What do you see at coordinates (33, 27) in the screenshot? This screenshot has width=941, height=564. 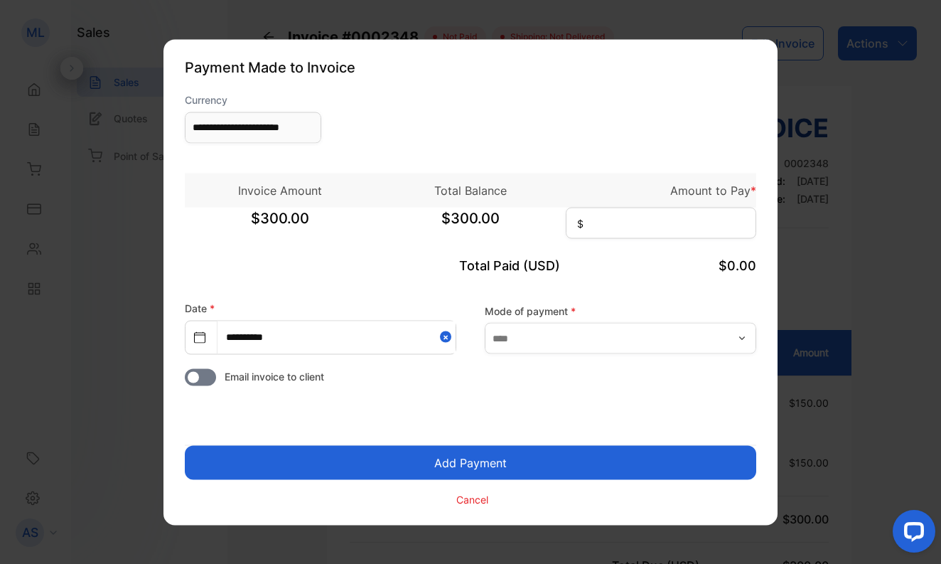 I see `button: Open LiveChat chat widget` at bounding box center [33, 27].